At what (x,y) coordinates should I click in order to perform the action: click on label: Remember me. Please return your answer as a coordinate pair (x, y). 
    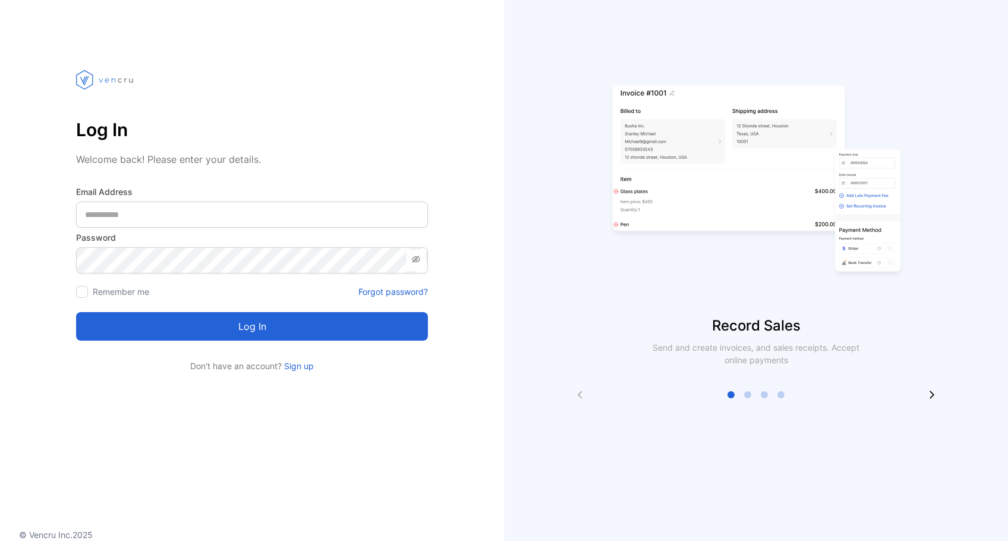
    Looking at the image, I should click on (121, 291).